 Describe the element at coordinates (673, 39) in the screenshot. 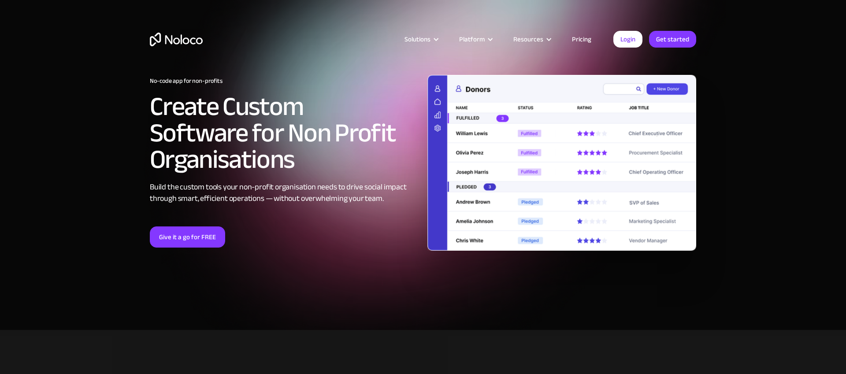

I see `a: Get started` at that location.